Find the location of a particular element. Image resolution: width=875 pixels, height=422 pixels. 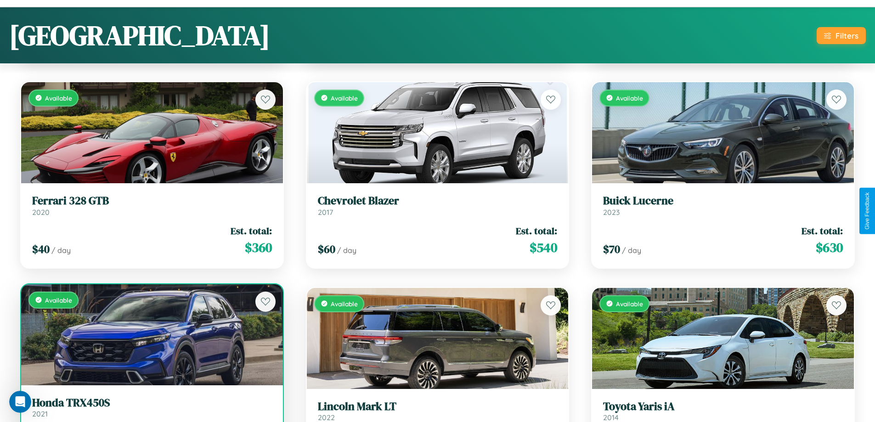

span: $ 540 is located at coordinates (544, 248).